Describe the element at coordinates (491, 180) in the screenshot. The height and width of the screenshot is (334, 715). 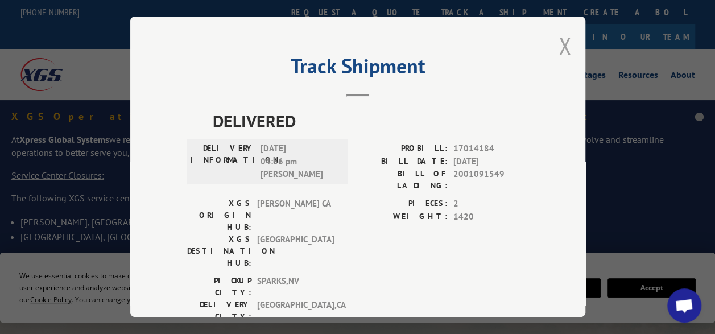
I see `span: 2001091549` at that location.